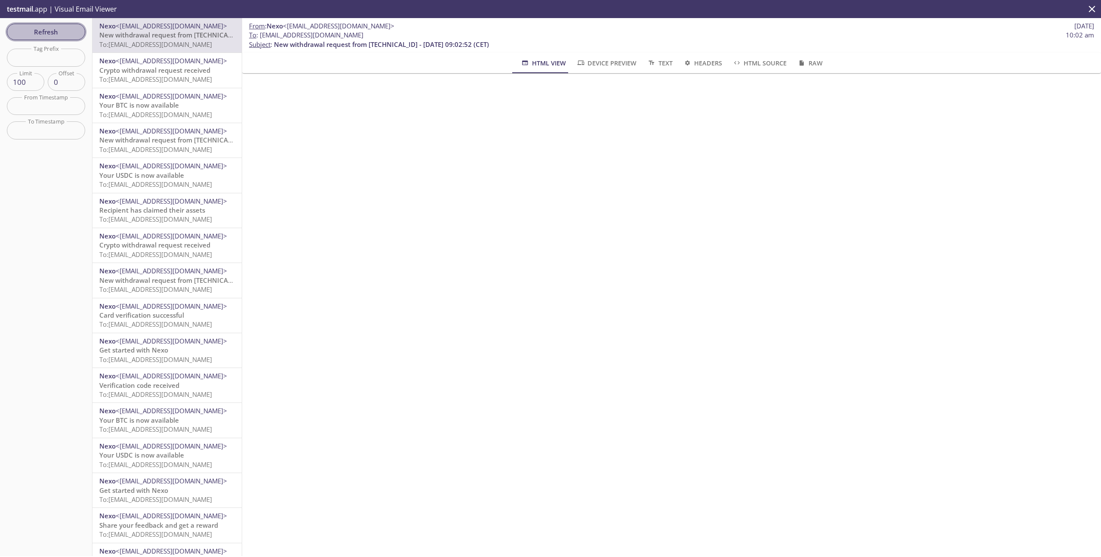  What do you see at coordinates (760, 63) in the screenshot?
I see `span: HTML Source` at bounding box center [760, 63].